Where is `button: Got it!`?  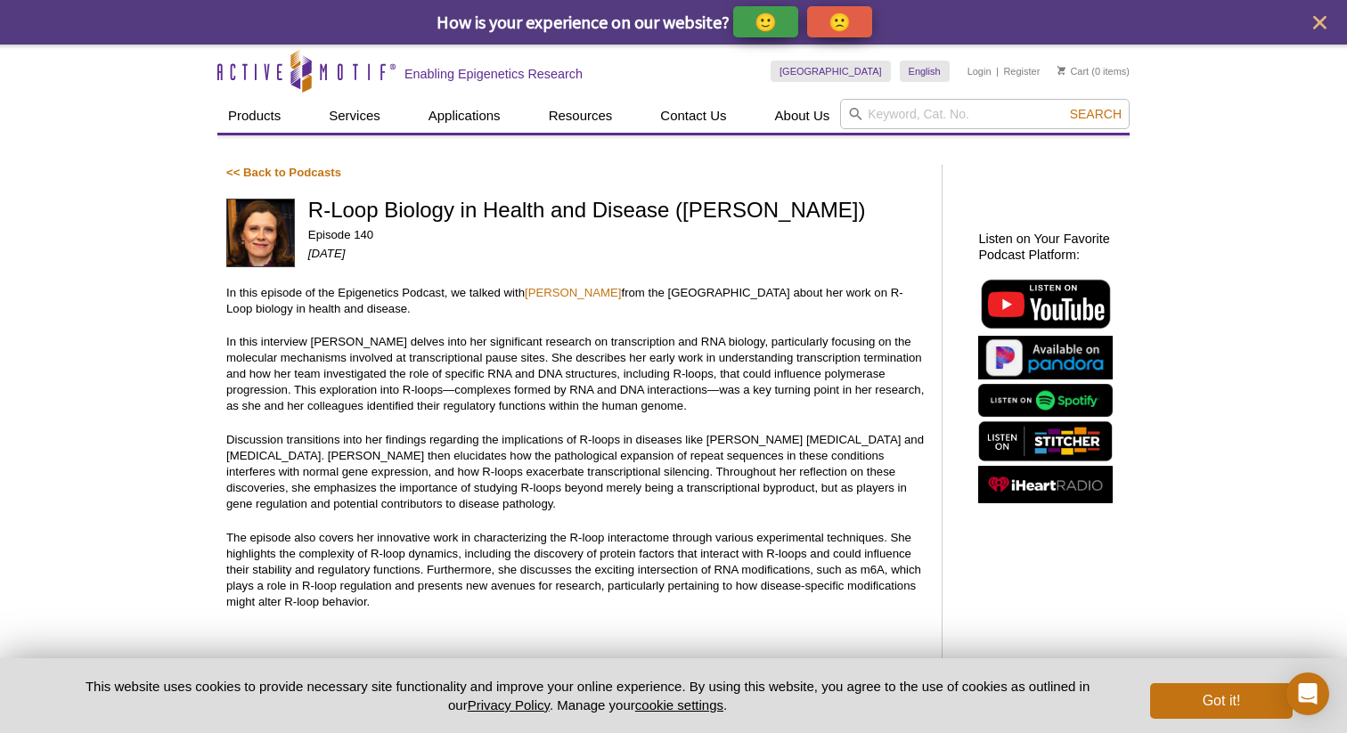
button: Got it! is located at coordinates (1222, 701).